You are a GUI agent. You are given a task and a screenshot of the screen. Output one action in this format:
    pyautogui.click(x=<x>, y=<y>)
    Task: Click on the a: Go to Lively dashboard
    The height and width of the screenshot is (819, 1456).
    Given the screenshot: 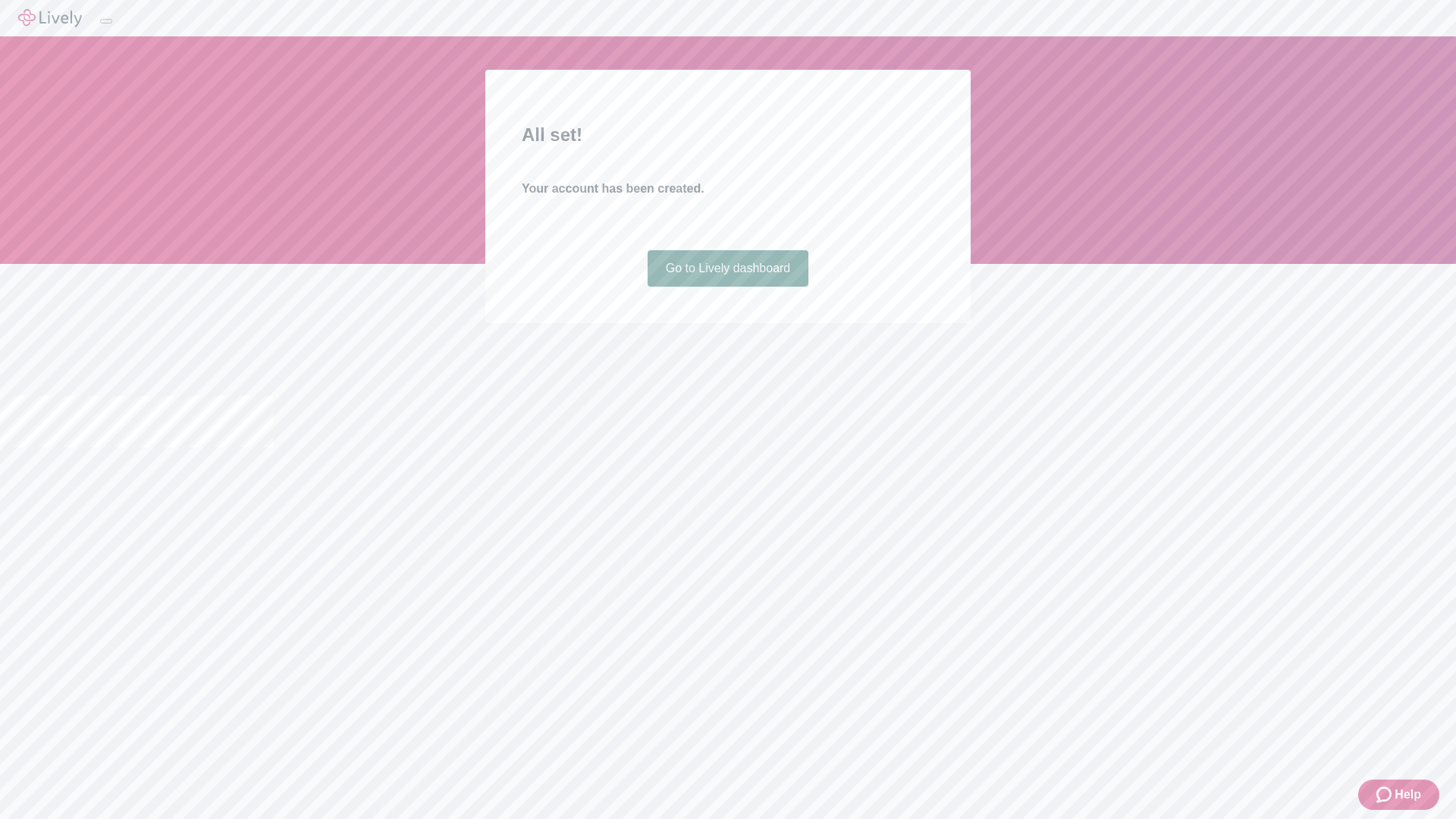 What is the action you would take?
    pyautogui.click(x=728, y=268)
    